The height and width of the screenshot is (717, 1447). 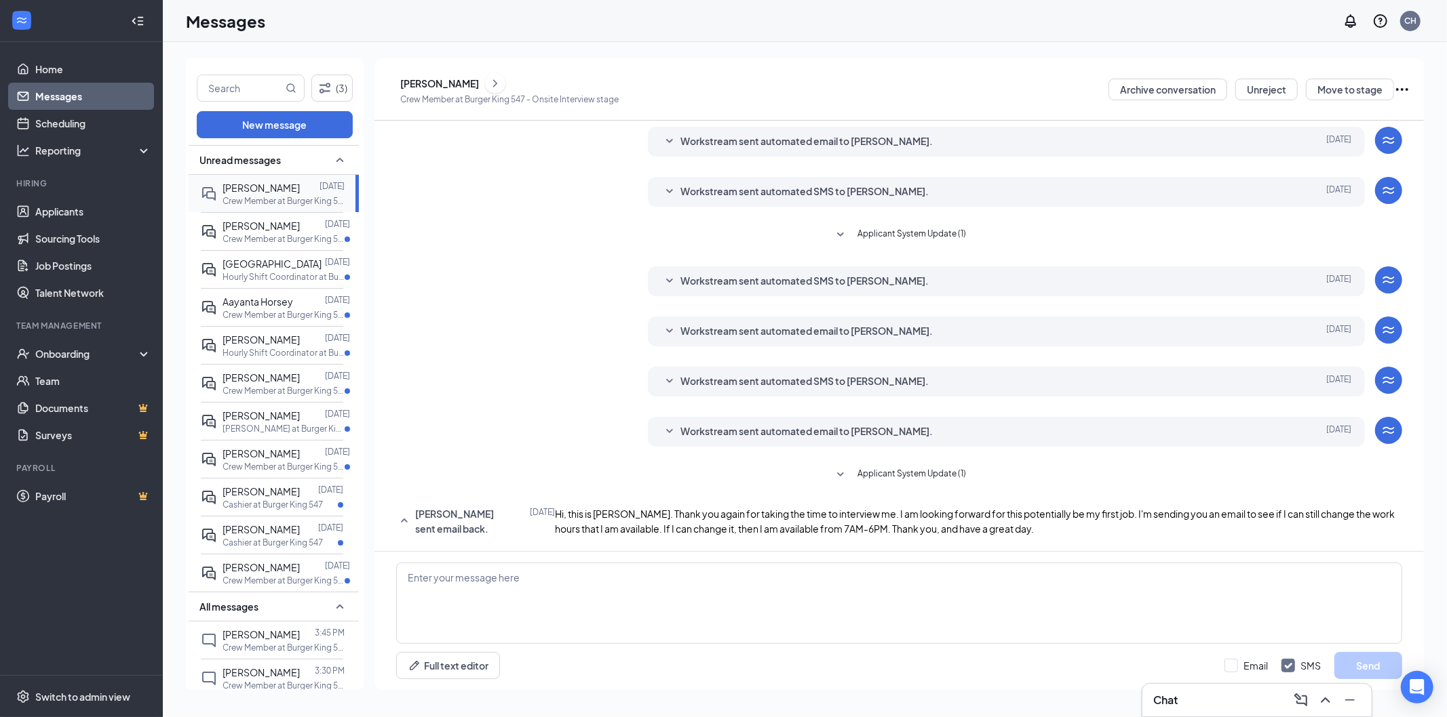 What do you see at coordinates (283, 277) in the screenshot?
I see `p: Hourly Shift Coordinator at Burger King 547` at bounding box center [283, 277].